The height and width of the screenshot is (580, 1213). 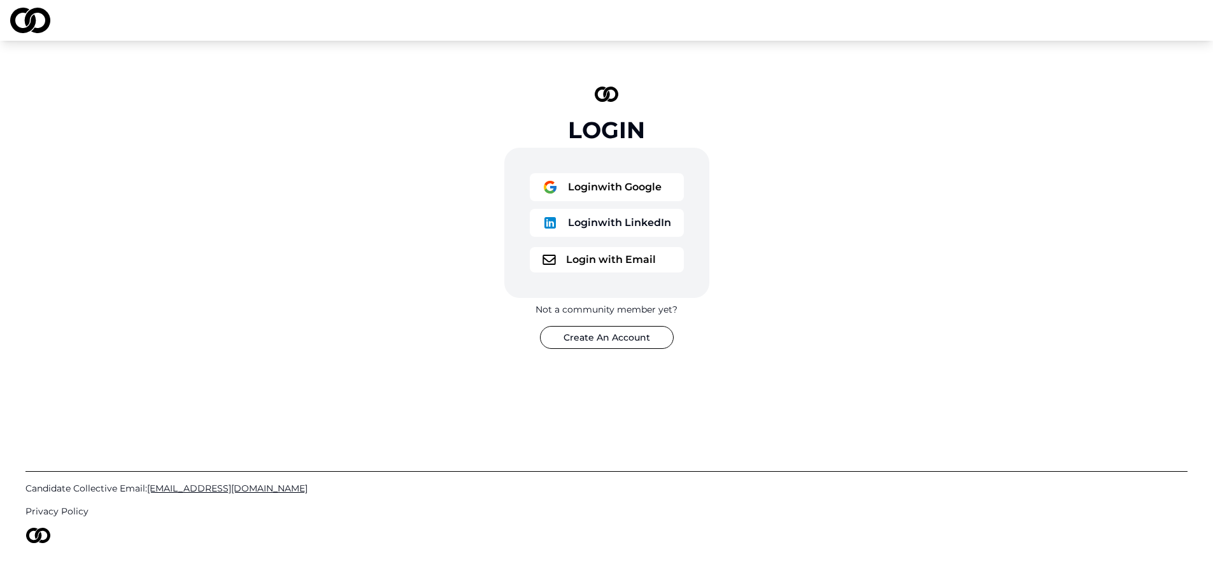 What do you see at coordinates (607, 338) in the screenshot?
I see `button: Create An Account` at bounding box center [607, 338].